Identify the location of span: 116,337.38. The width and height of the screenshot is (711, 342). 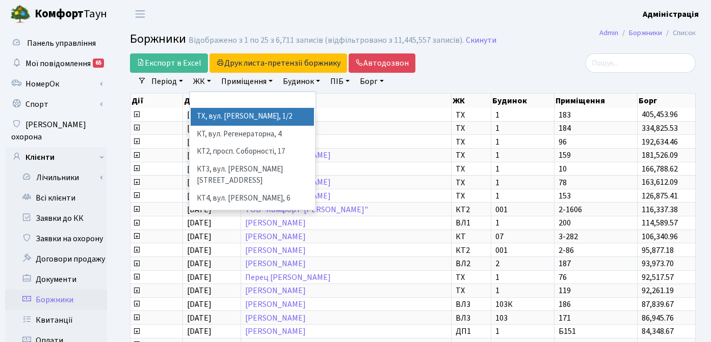
(659, 210).